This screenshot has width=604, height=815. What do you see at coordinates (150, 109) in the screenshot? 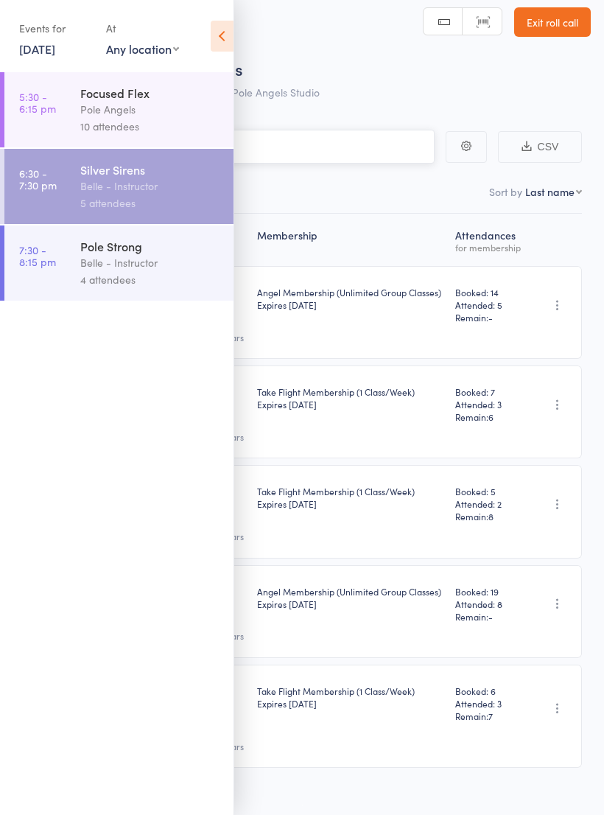
I see `div: Pole Angels` at bounding box center [150, 109].